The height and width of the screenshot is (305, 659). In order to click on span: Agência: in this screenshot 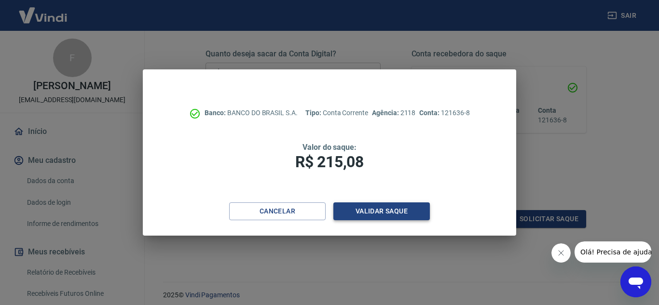, I will do `click(386, 113)`.